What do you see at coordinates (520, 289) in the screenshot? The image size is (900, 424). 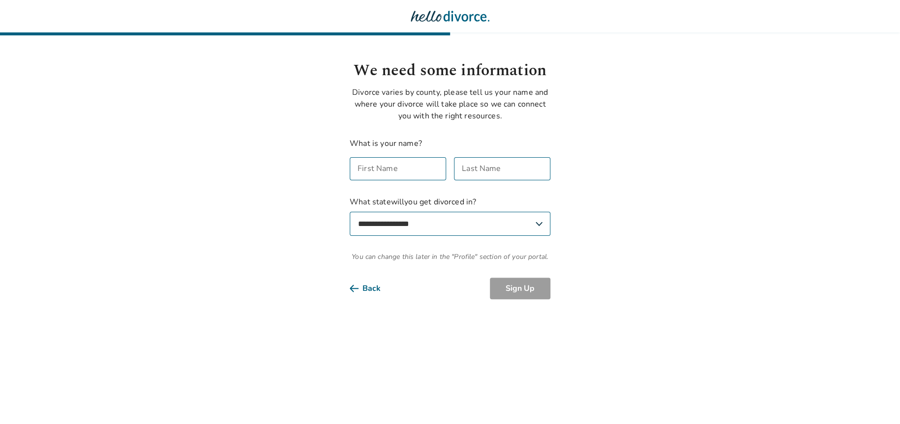 I see `button: Sign Up` at bounding box center [520, 289].